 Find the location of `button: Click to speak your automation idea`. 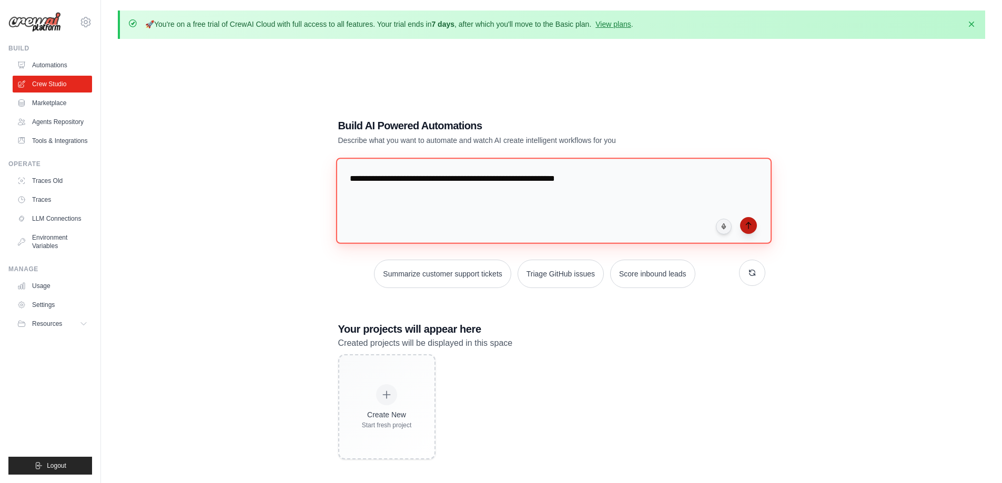

button: Click to speak your automation idea is located at coordinates (724, 227).